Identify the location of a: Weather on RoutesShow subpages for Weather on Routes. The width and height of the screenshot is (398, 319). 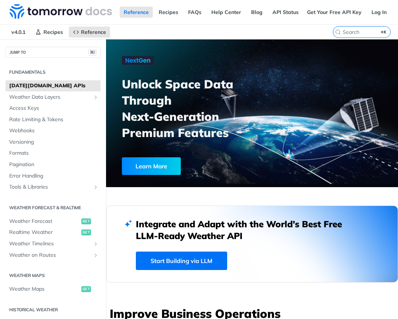
(53, 255).